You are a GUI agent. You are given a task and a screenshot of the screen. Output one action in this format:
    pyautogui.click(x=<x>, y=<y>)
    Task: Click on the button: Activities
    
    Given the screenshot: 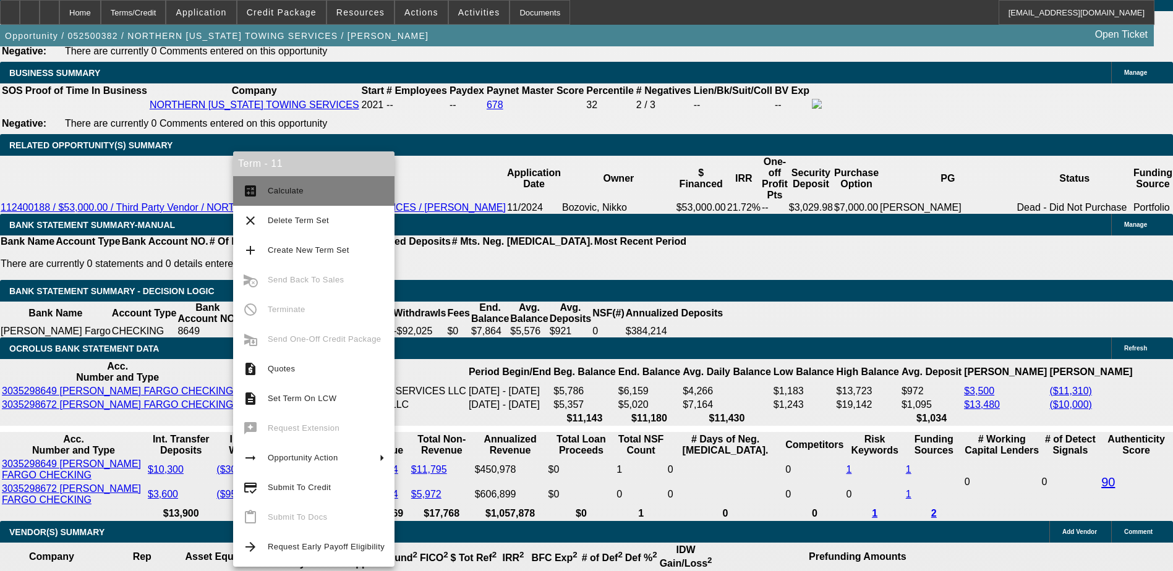 What is the action you would take?
    pyautogui.click(x=479, y=12)
    